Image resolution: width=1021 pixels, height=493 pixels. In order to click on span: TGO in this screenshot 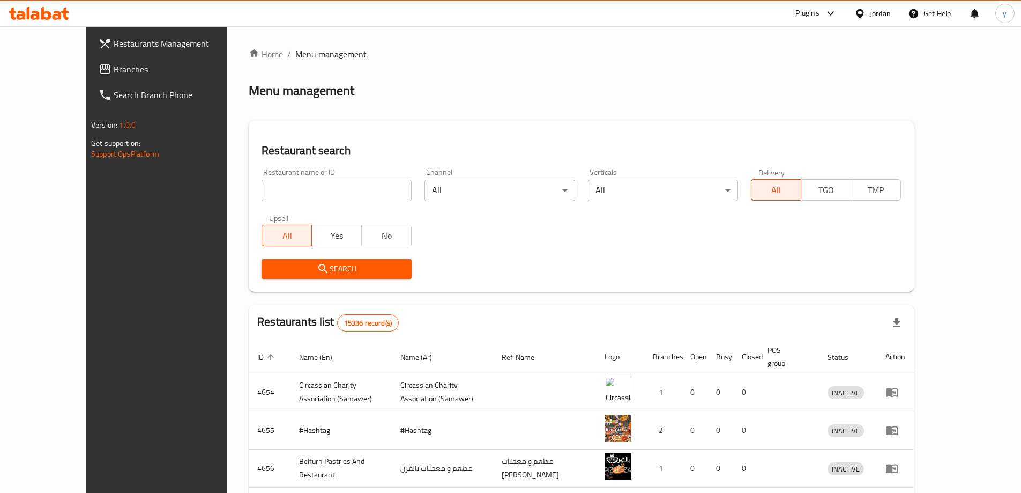, I will do `click(826, 190)`.